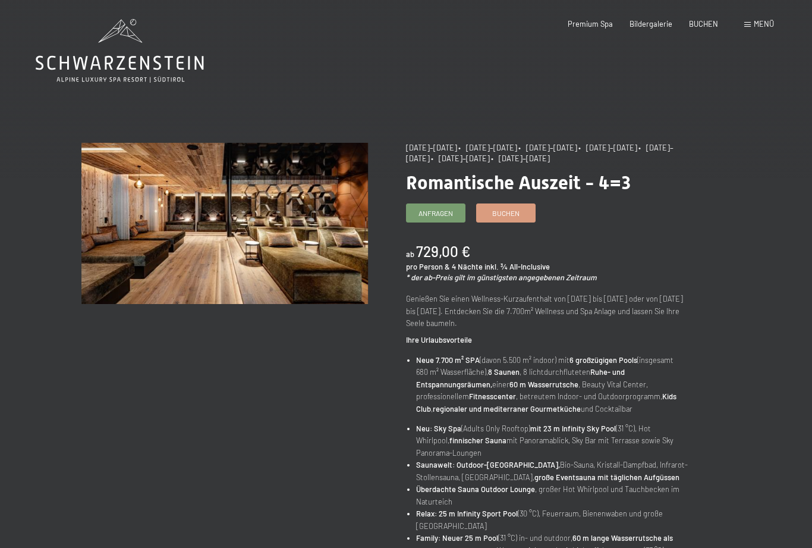 This screenshot has height=548, width=812. Describe the element at coordinates (604, 360) in the screenshot. I see `strong: 6 großzügigen Pools` at that location.